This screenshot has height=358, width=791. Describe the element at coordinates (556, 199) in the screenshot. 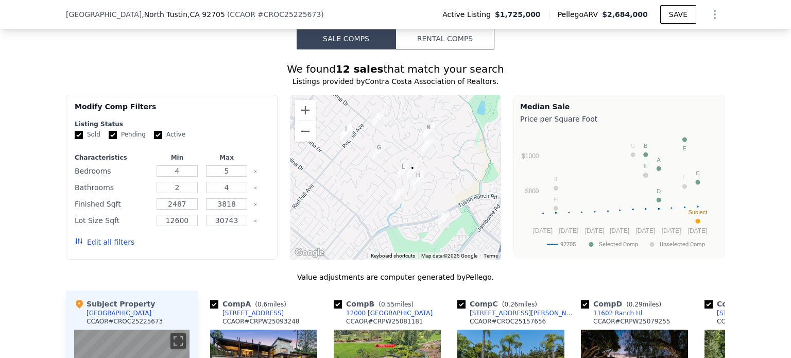

I see `text: H` at that location.